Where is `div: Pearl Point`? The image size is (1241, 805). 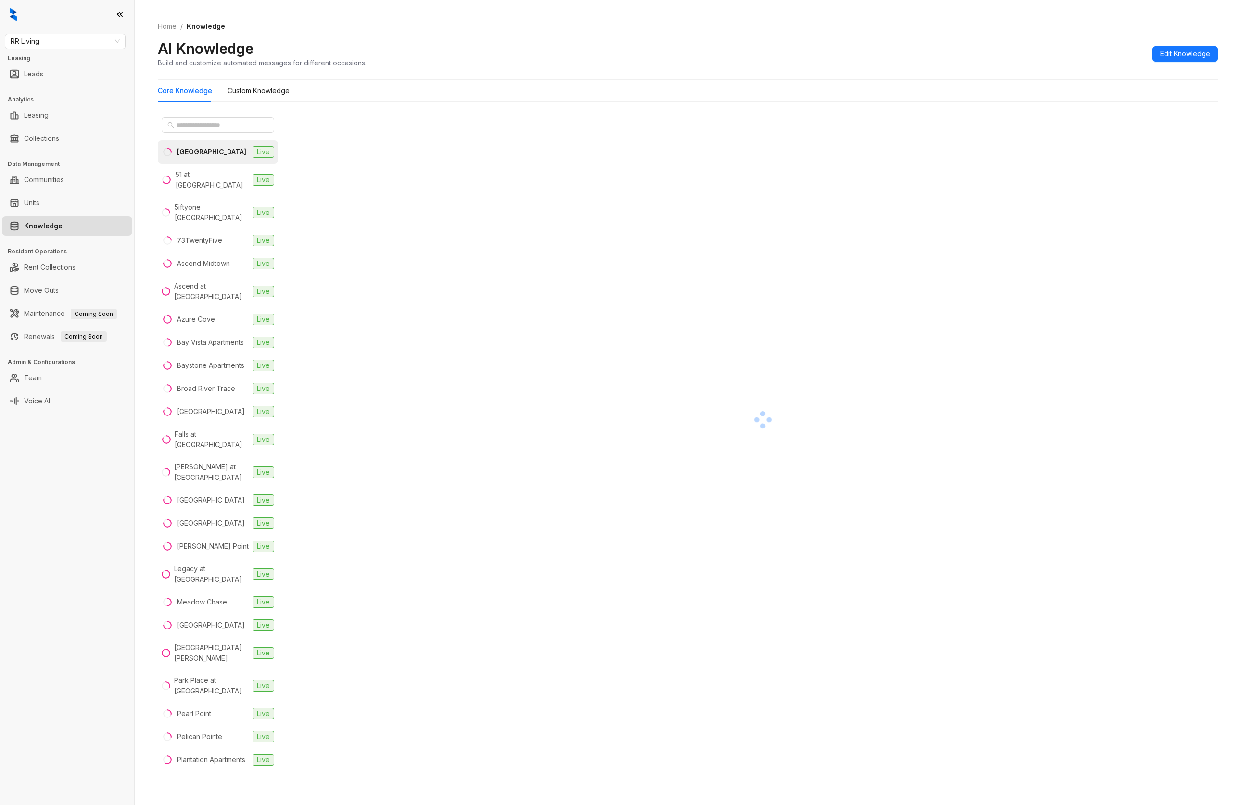 div: Pearl Point is located at coordinates (194, 714).